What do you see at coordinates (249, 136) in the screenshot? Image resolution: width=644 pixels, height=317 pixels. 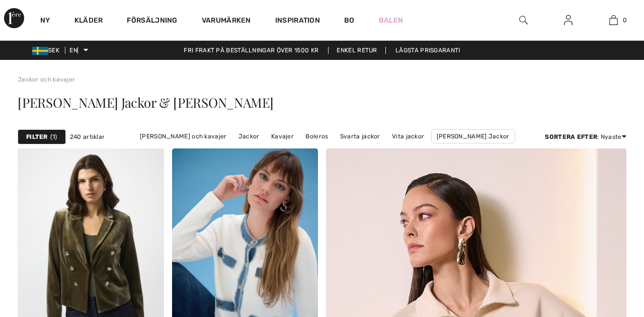 I see `a: Jackor` at bounding box center [249, 136].